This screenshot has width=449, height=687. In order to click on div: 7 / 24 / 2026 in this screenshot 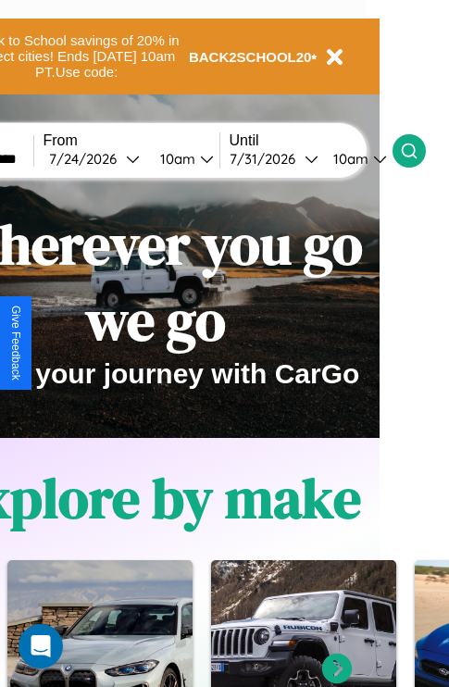, I will do `click(87, 158)`.